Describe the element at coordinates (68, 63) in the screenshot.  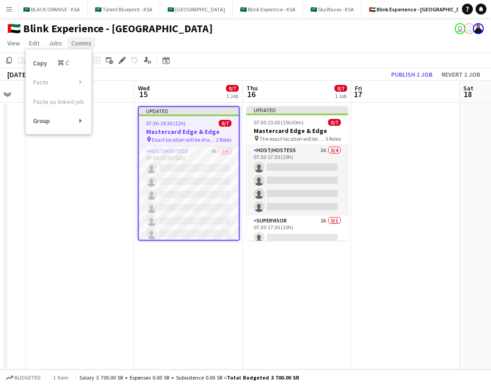
I see `i: C` at that location.